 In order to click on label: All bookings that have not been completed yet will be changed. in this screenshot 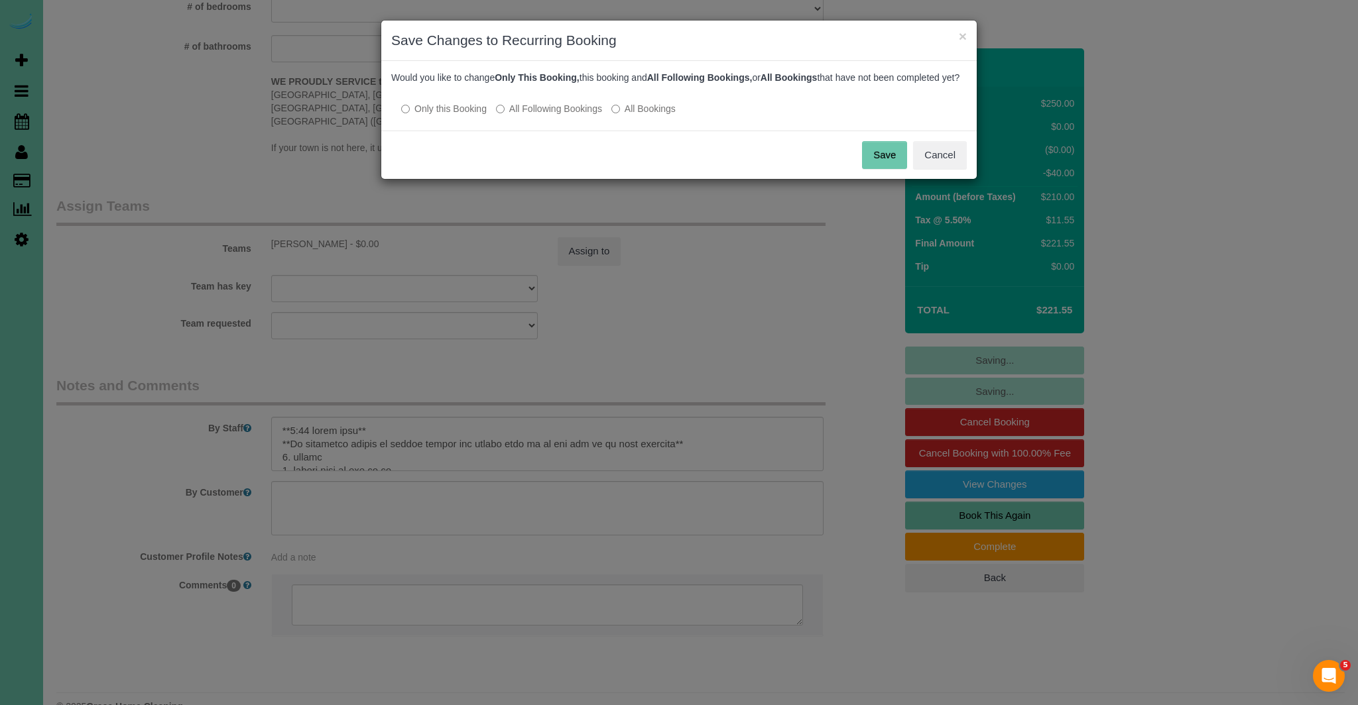, I will do `click(643, 109)`.